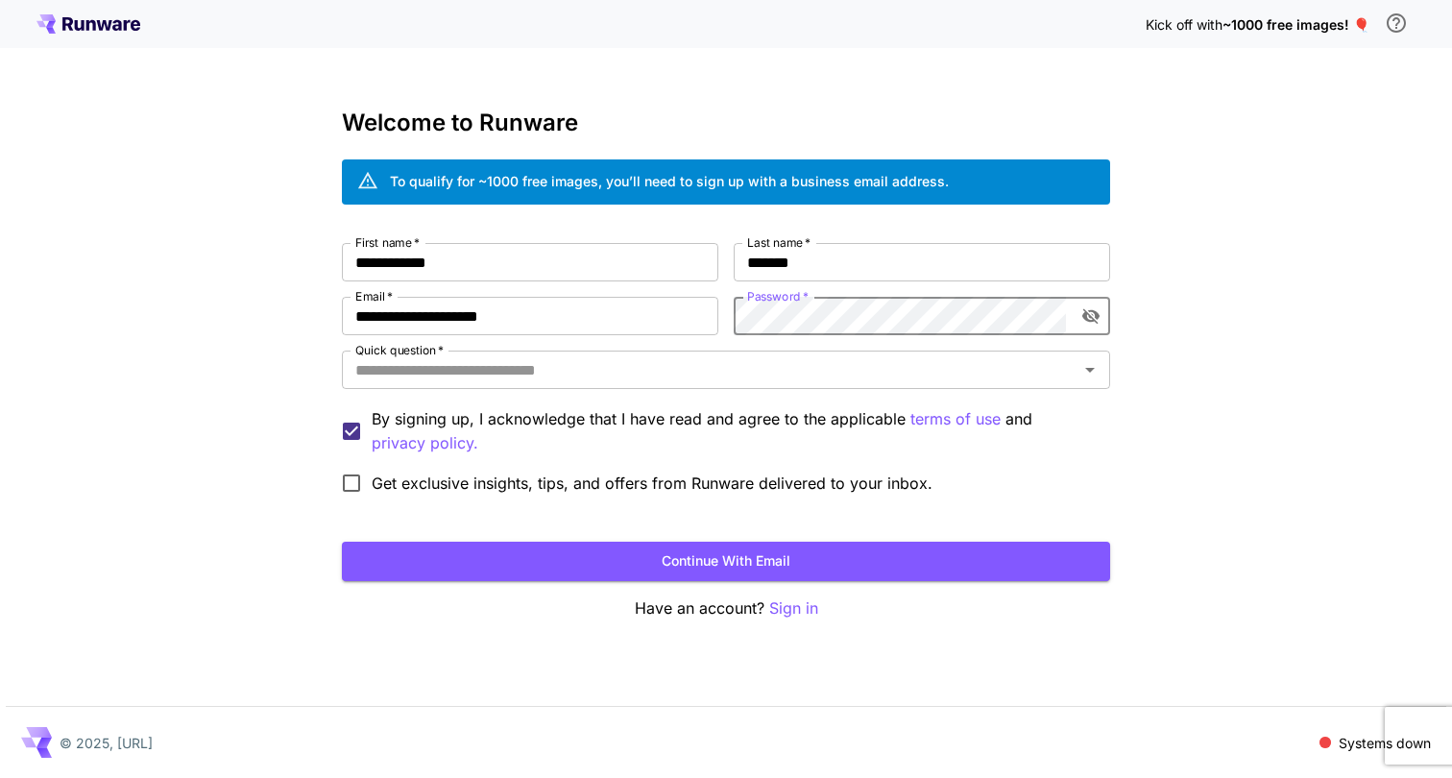  I want to click on label: Email, so click(374, 296).